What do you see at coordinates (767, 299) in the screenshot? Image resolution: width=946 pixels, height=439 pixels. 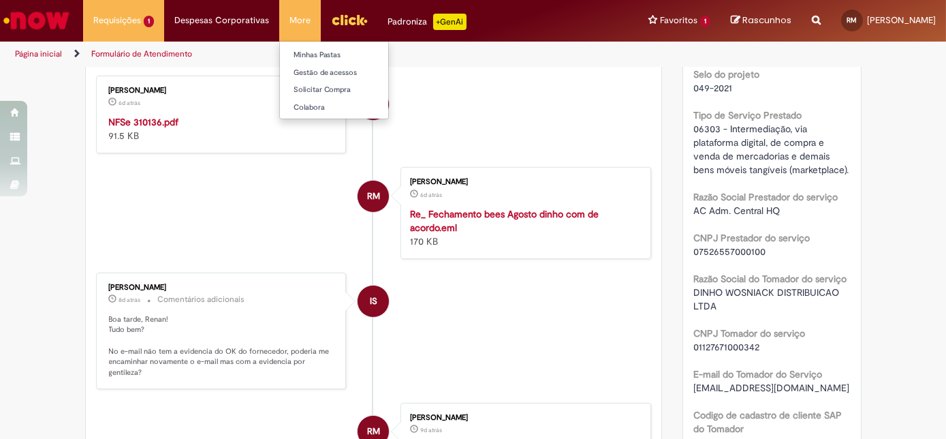 I see `span: DINHO WOSNIACK DISTRIBUICAO LTDA` at bounding box center [767, 299].